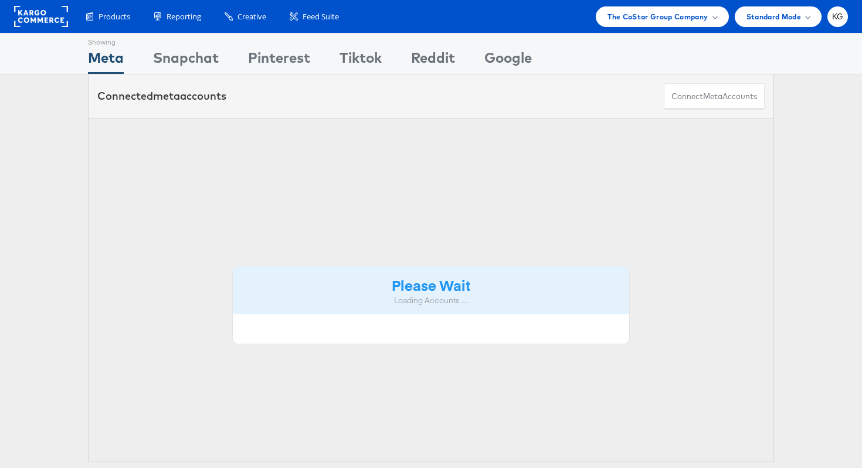 The image size is (862, 468). I want to click on div: Connected accounts, so click(162, 96).